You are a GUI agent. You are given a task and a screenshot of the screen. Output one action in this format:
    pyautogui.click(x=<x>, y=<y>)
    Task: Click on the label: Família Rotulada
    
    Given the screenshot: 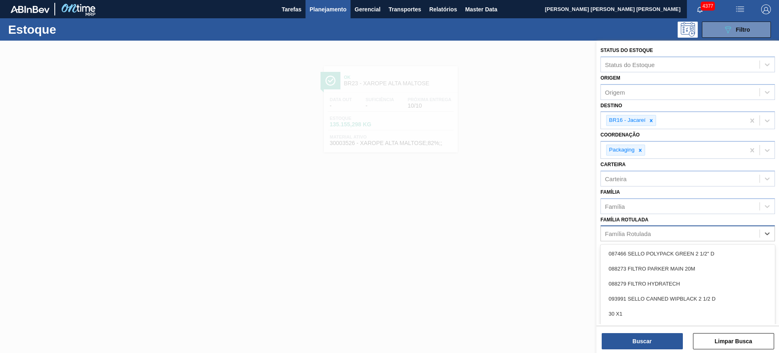 What is the action you would take?
    pyautogui.click(x=624, y=219)
    